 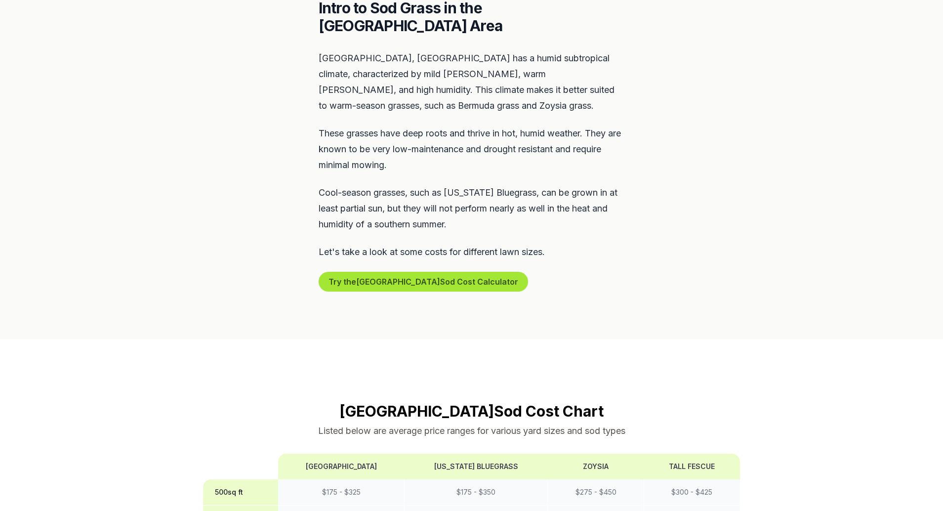 What do you see at coordinates (472, 431) in the screenshot?
I see `p: Listed below are average price ranges for various yard sizes and sod types` at bounding box center [472, 431].